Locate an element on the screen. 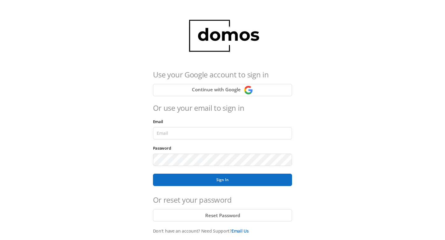 The width and height of the screenshot is (445, 240). h4: Use your Google account to sign in is located at coordinates (222, 75).